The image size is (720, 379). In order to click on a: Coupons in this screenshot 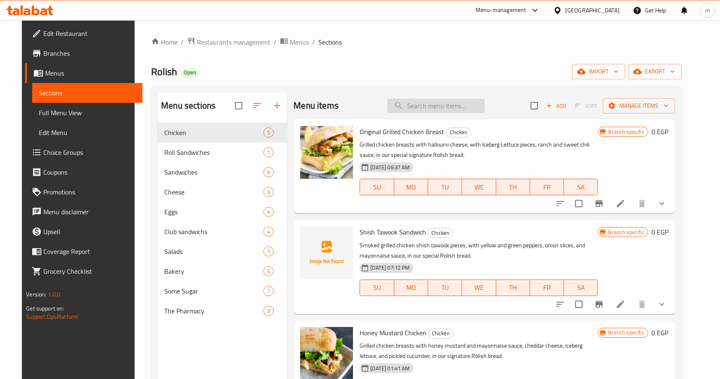, I will do `click(83, 172)`.